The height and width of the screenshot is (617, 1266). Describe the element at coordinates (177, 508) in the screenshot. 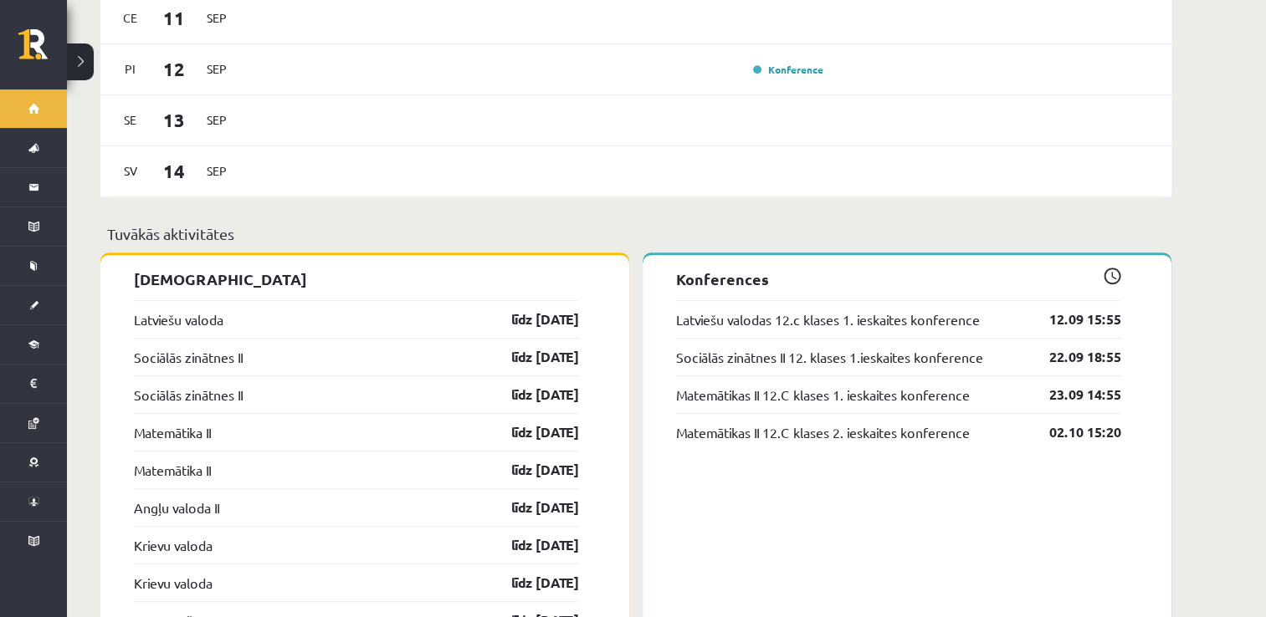

I see `a: Angļu valoda II` at that location.